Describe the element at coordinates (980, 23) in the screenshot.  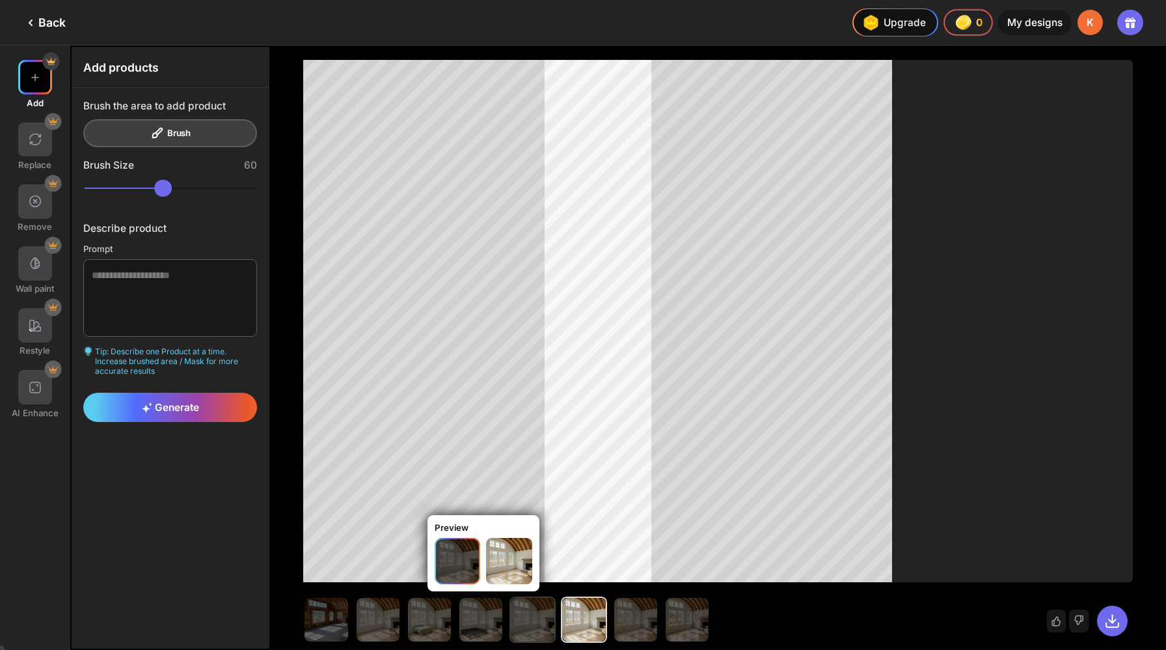
I see `span: 0` at that location.